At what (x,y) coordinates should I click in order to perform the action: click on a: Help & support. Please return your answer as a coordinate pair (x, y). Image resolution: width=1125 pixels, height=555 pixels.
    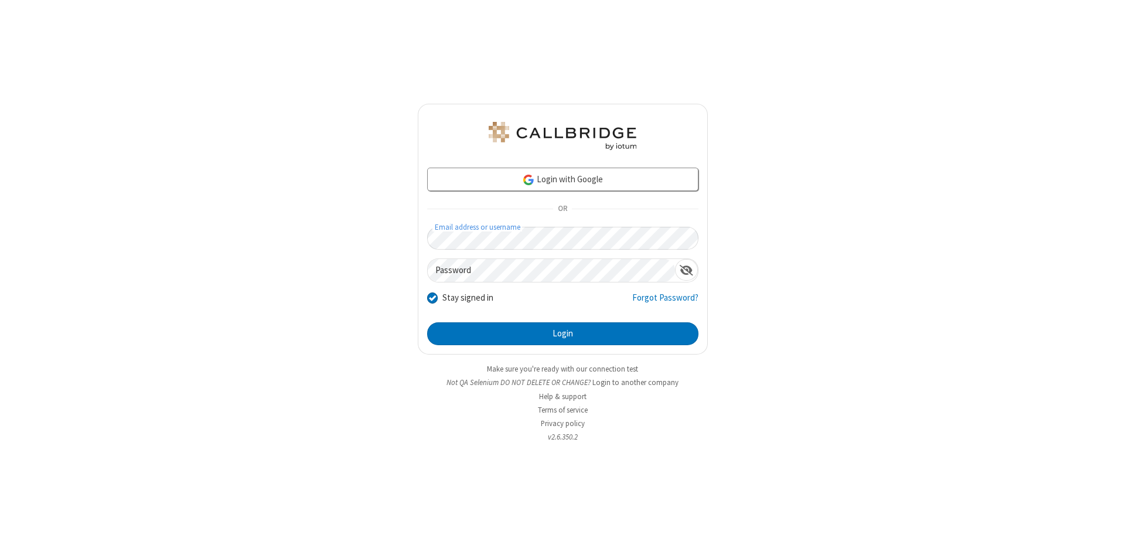
    Looking at the image, I should click on (562, 396).